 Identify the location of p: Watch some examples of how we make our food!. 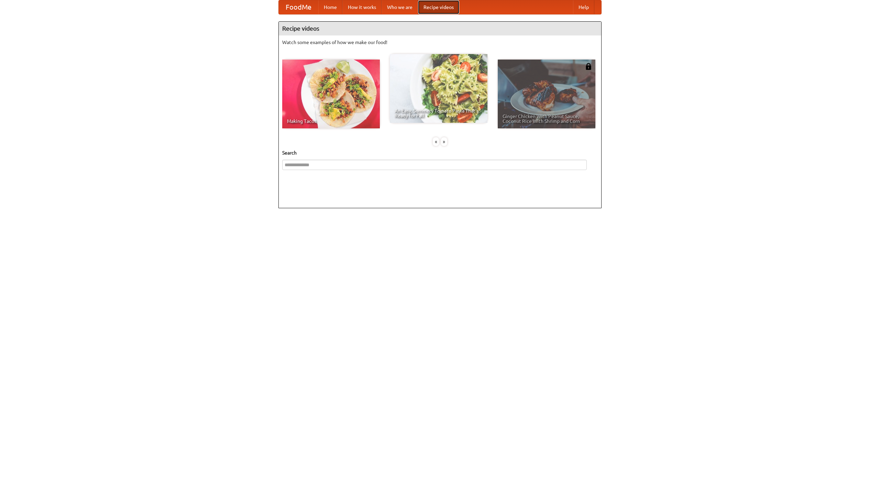
(440, 42).